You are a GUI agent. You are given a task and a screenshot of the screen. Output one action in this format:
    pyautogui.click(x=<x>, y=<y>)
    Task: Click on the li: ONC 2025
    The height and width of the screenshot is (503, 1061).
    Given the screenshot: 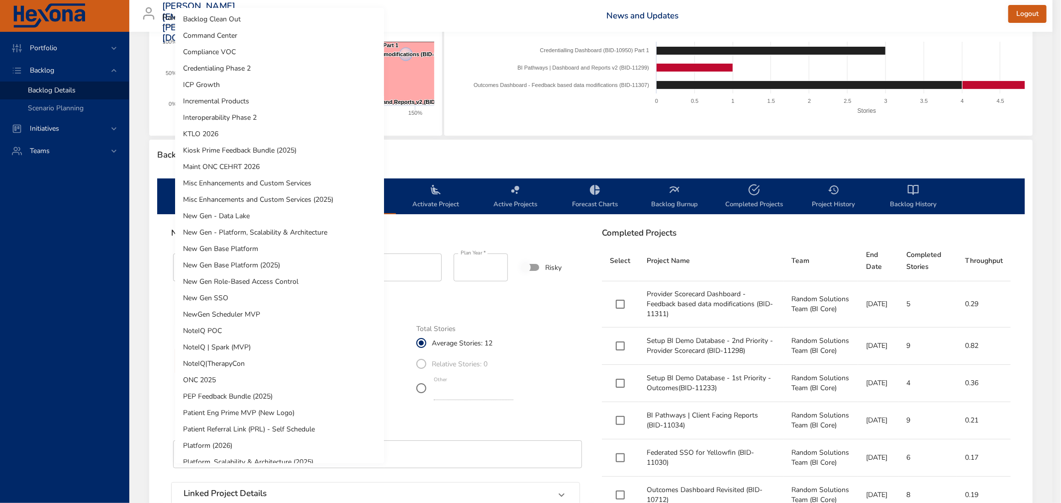 What is the action you would take?
    pyautogui.click(x=280, y=380)
    